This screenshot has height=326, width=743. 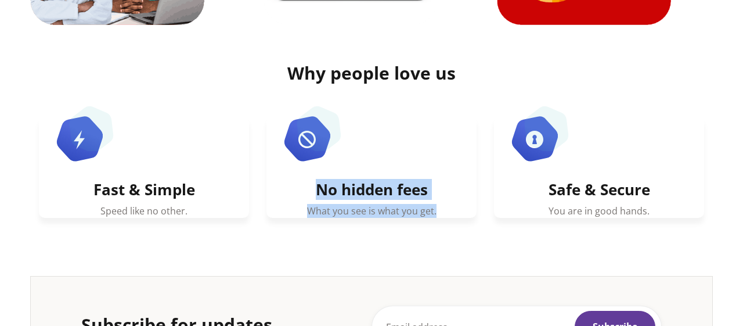 What do you see at coordinates (599, 189) in the screenshot?
I see `h3: Safe & Secure` at bounding box center [599, 189].